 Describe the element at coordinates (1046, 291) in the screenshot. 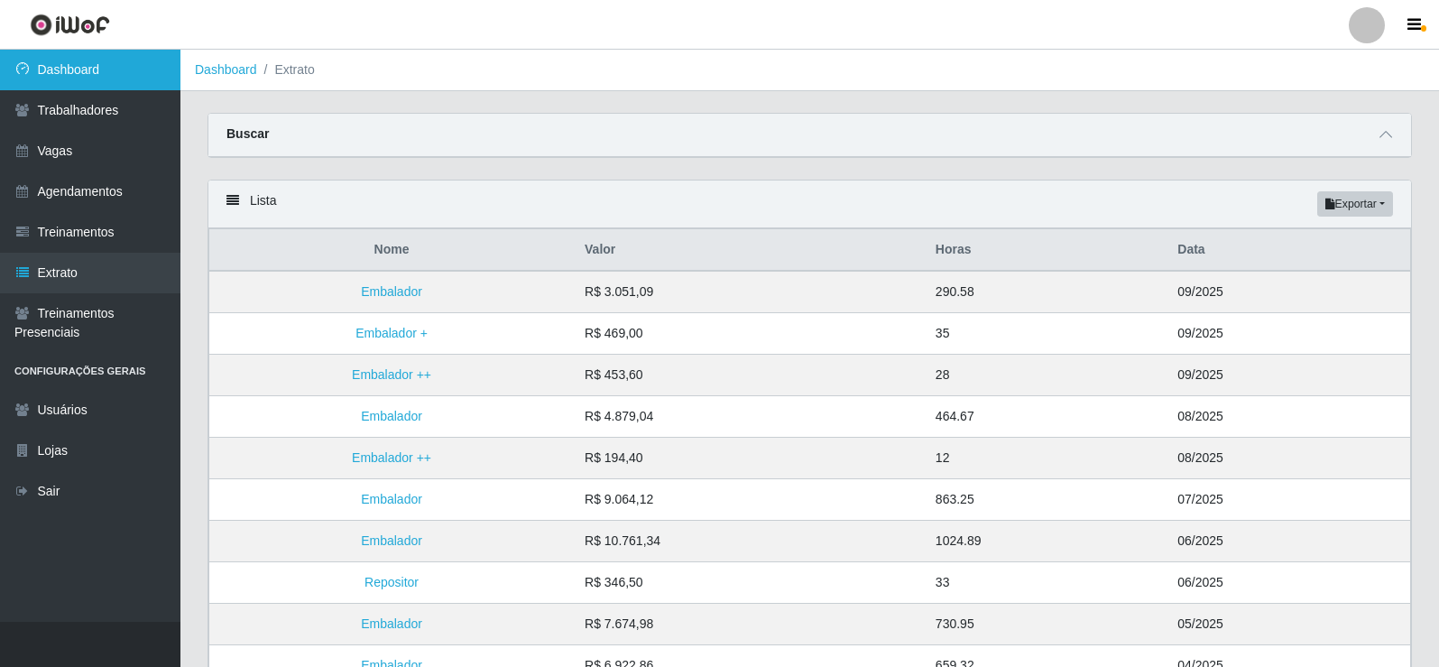

I see `td: 290.58` at that location.